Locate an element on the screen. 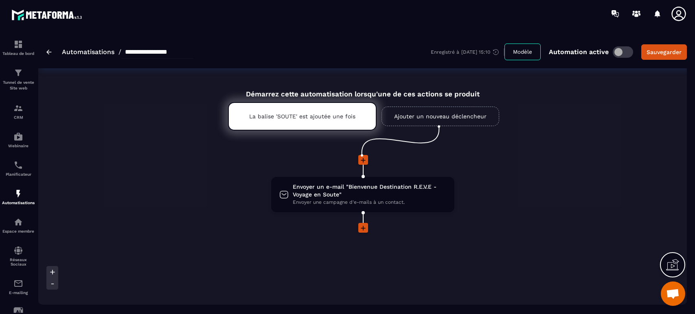 The height and width of the screenshot is (314, 695). p: Espace membre is located at coordinates (18, 231).